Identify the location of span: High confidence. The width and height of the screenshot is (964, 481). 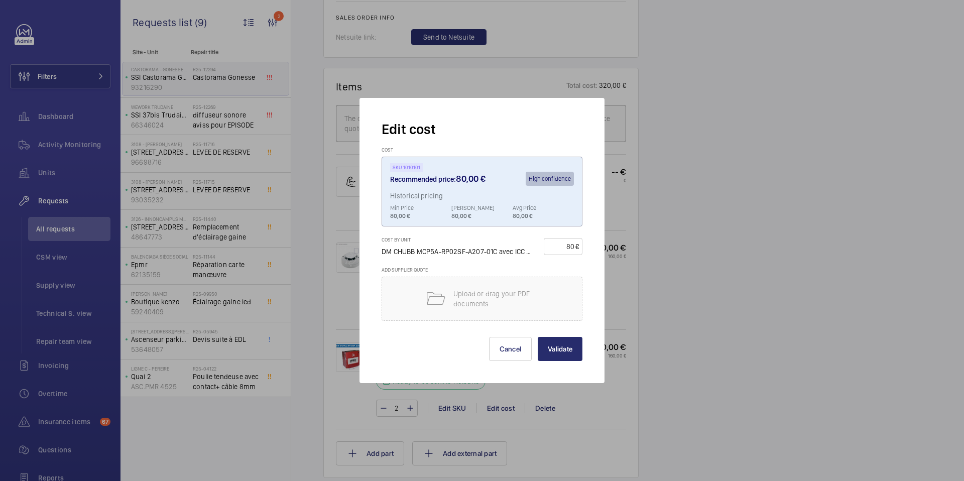
(550, 179).